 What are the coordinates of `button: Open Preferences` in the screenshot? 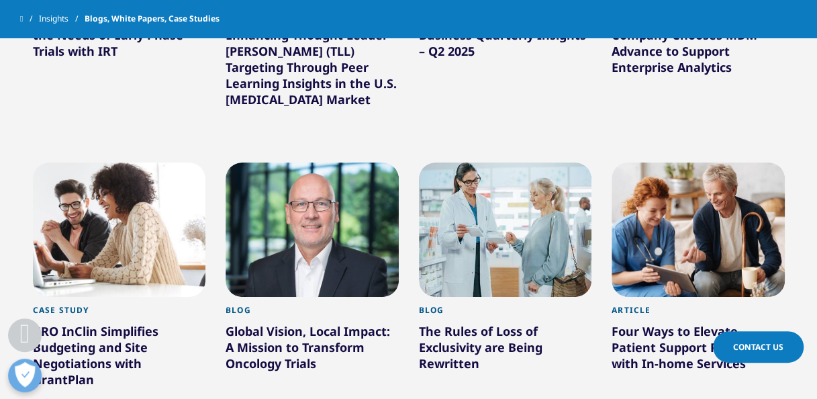 It's located at (25, 375).